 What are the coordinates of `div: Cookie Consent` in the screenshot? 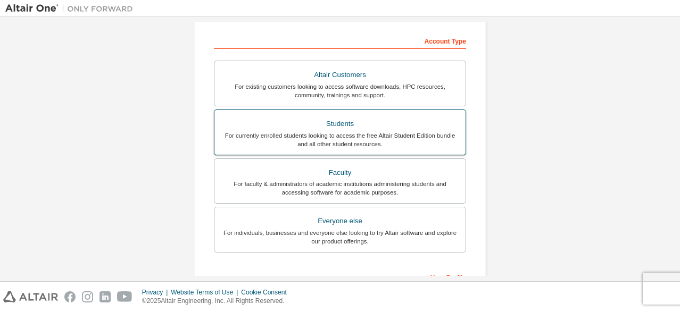 It's located at (267, 293).